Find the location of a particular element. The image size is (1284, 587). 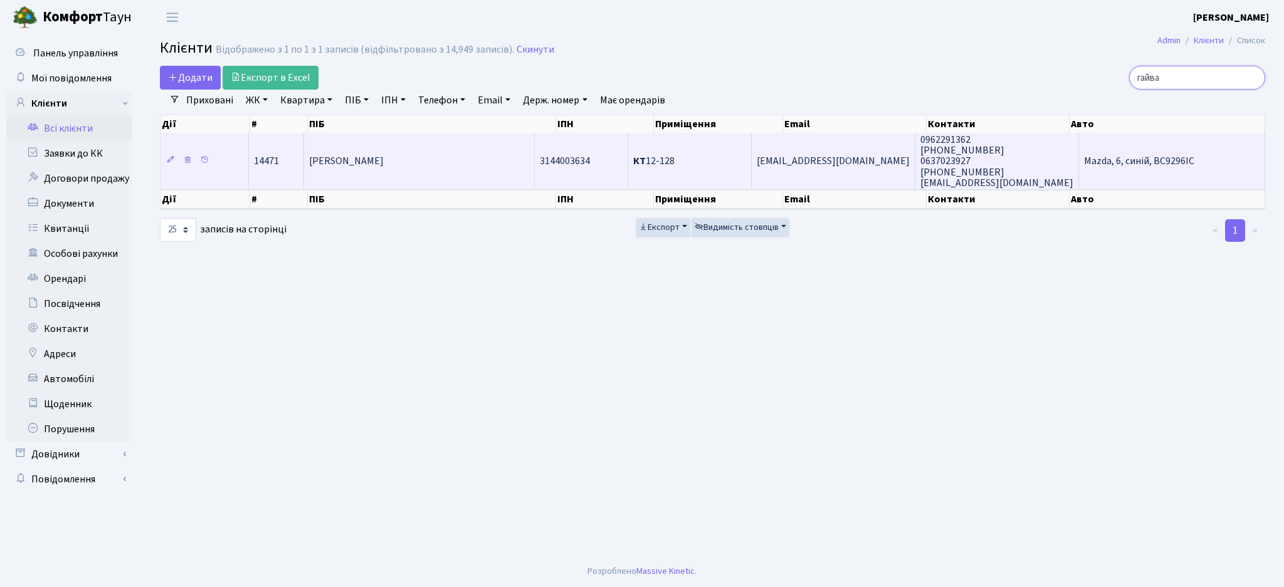

span: 14471 is located at coordinates (266, 162).